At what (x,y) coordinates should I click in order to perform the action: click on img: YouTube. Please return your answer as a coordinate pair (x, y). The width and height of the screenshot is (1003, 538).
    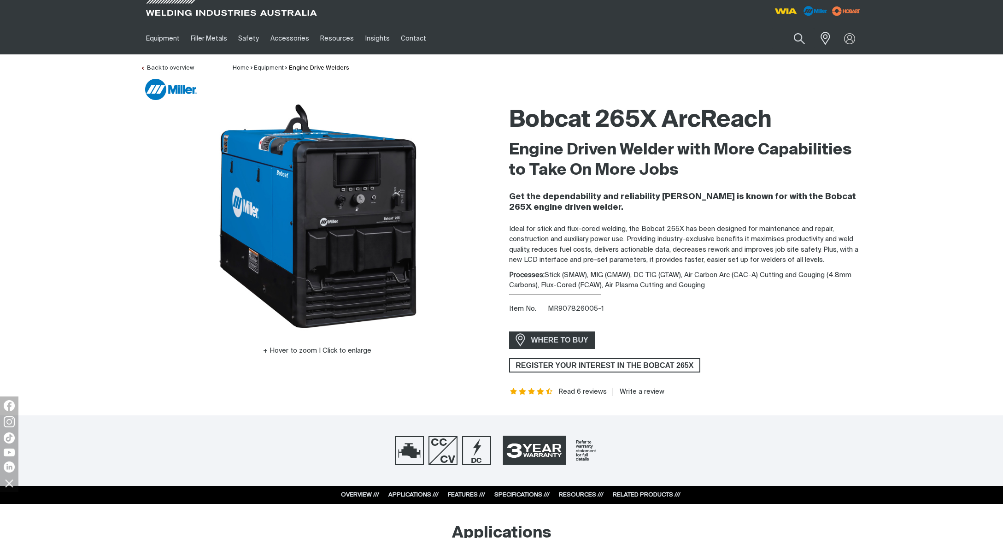
    Looking at the image, I should click on (9, 452).